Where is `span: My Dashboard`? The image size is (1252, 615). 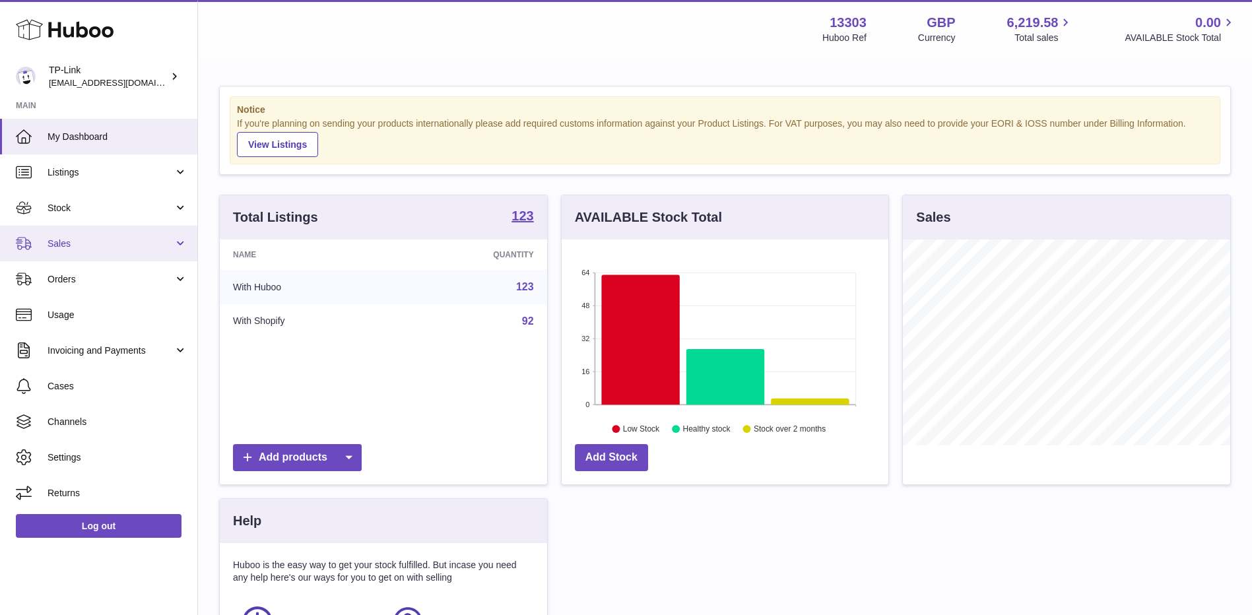 span: My Dashboard is located at coordinates (117, 137).